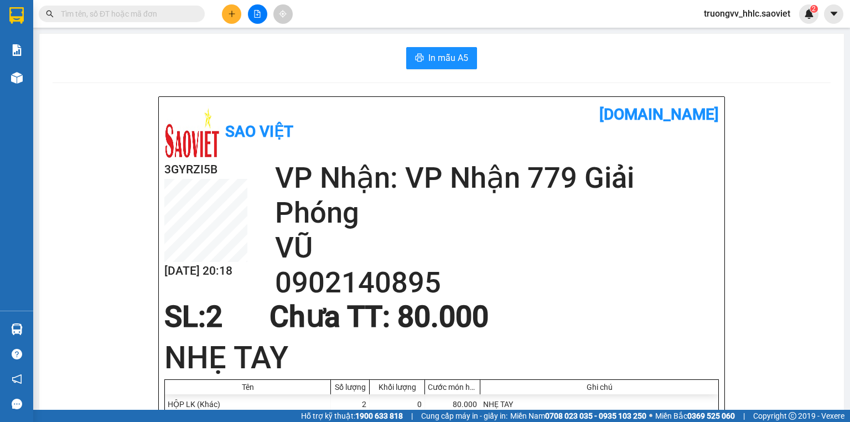 Image resolution: width=850 pixels, height=422 pixels. Describe the element at coordinates (257, 14) in the screenshot. I see `button: file-add` at that location.